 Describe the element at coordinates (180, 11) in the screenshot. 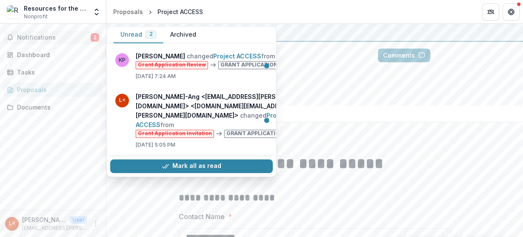

I see `div: Project ACCESS` at that location.